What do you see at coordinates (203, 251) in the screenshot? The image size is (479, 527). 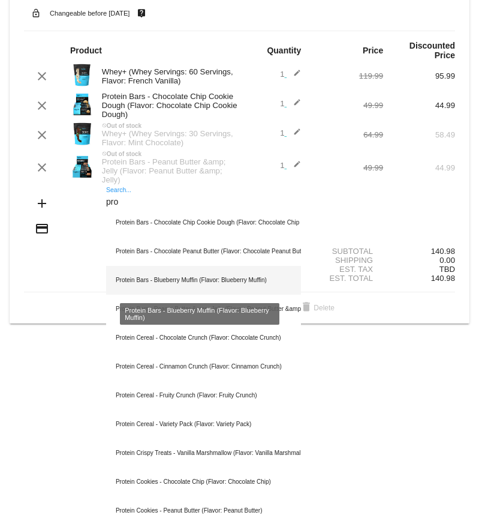 I see `div: Protein Bars - Chocolate Peanut Butter (Flavor: Chocolate Peanut Butter)` at bounding box center [203, 251].